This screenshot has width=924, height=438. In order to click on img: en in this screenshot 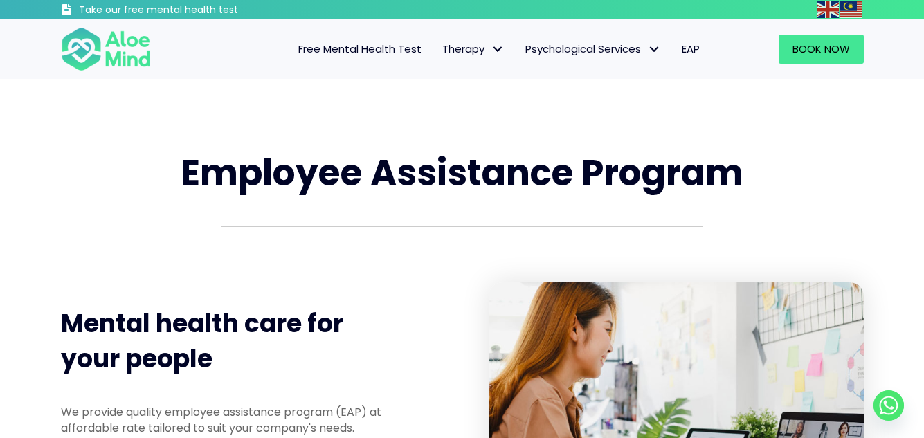, I will do `click(827, 10)`.